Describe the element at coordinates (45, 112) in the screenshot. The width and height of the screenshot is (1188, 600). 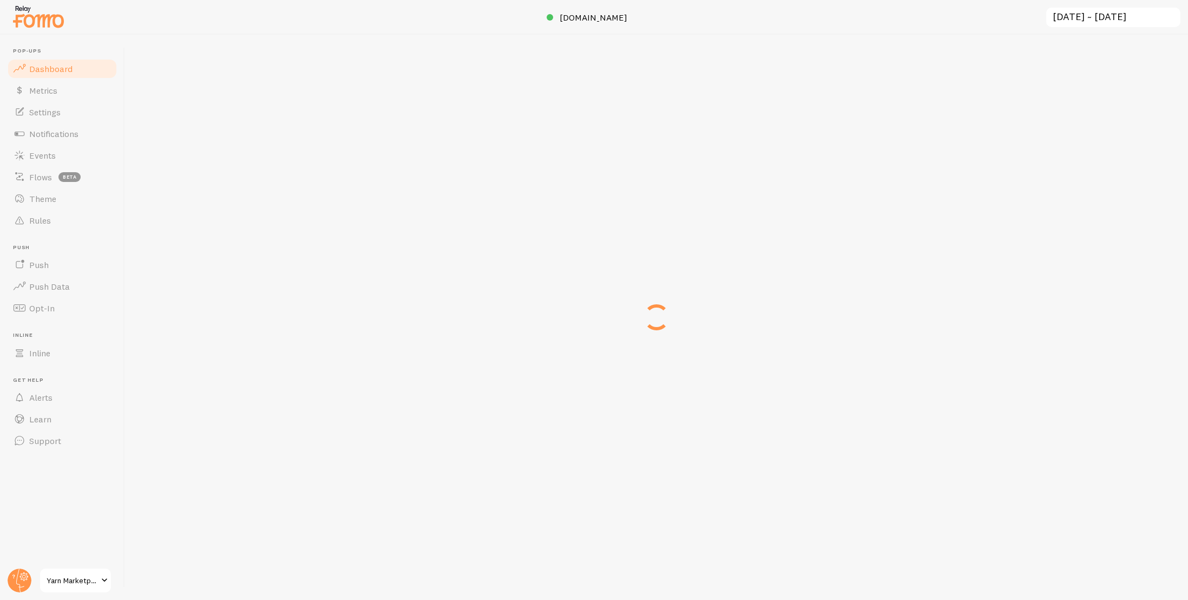
I see `span: Settings` at that location.